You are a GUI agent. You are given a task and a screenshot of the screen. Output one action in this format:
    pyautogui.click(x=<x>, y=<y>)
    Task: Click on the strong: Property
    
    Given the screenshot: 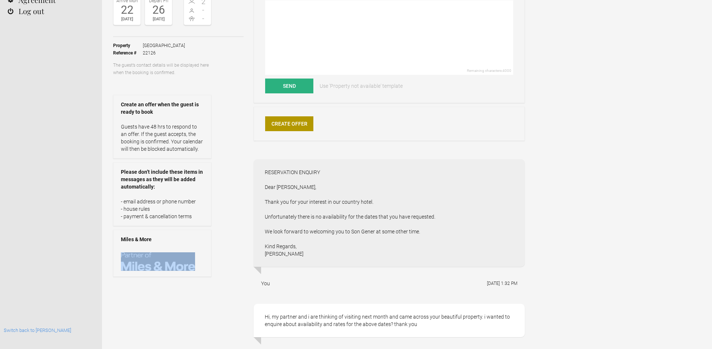 What is the action you would take?
    pyautogui.click(x=128, y=46)
    